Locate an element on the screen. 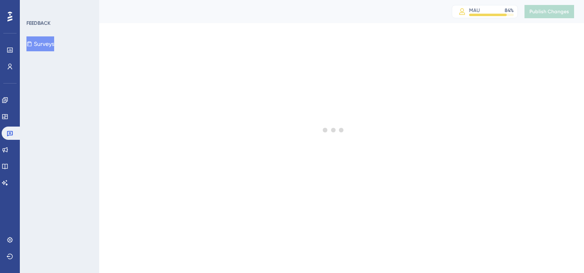  div: MAU is located at coordinates (475, 10).